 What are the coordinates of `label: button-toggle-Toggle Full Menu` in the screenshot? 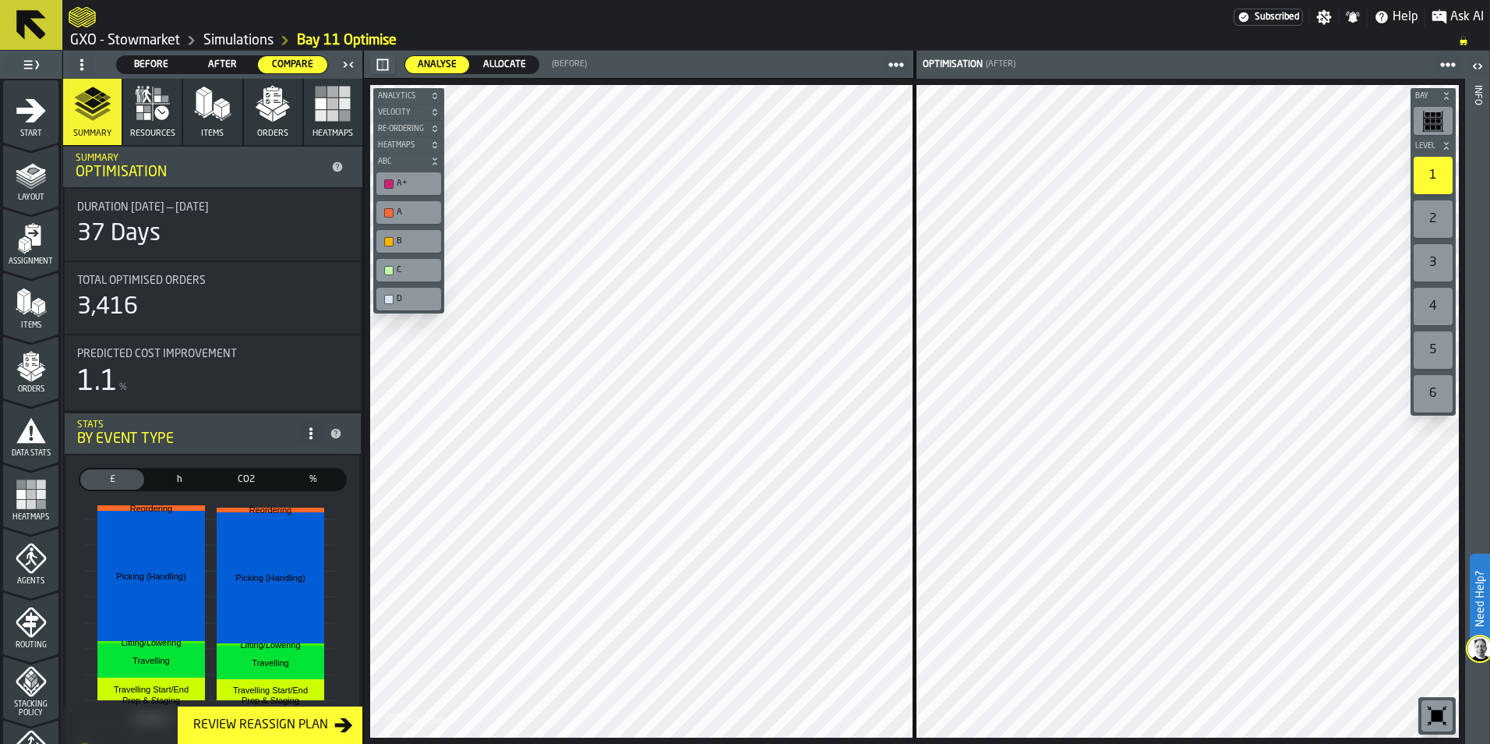 It's located at (30, 65).